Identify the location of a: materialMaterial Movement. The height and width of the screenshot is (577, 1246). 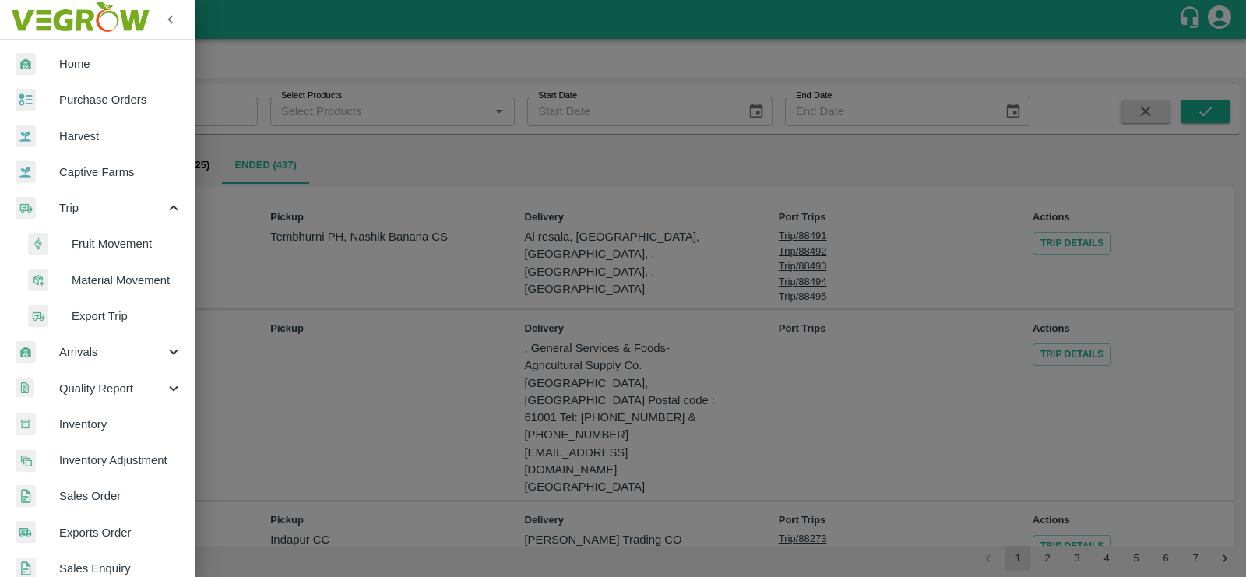
(104, 280).